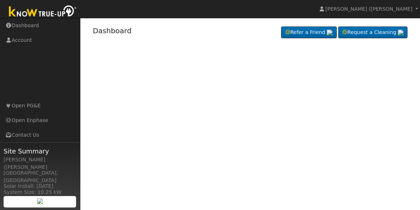 This screenshot has height=210, width=420. What do you see at coordinates (112, 31) in the screenshot?
I see `a: Dashboard` at bounding box center [112, 31].